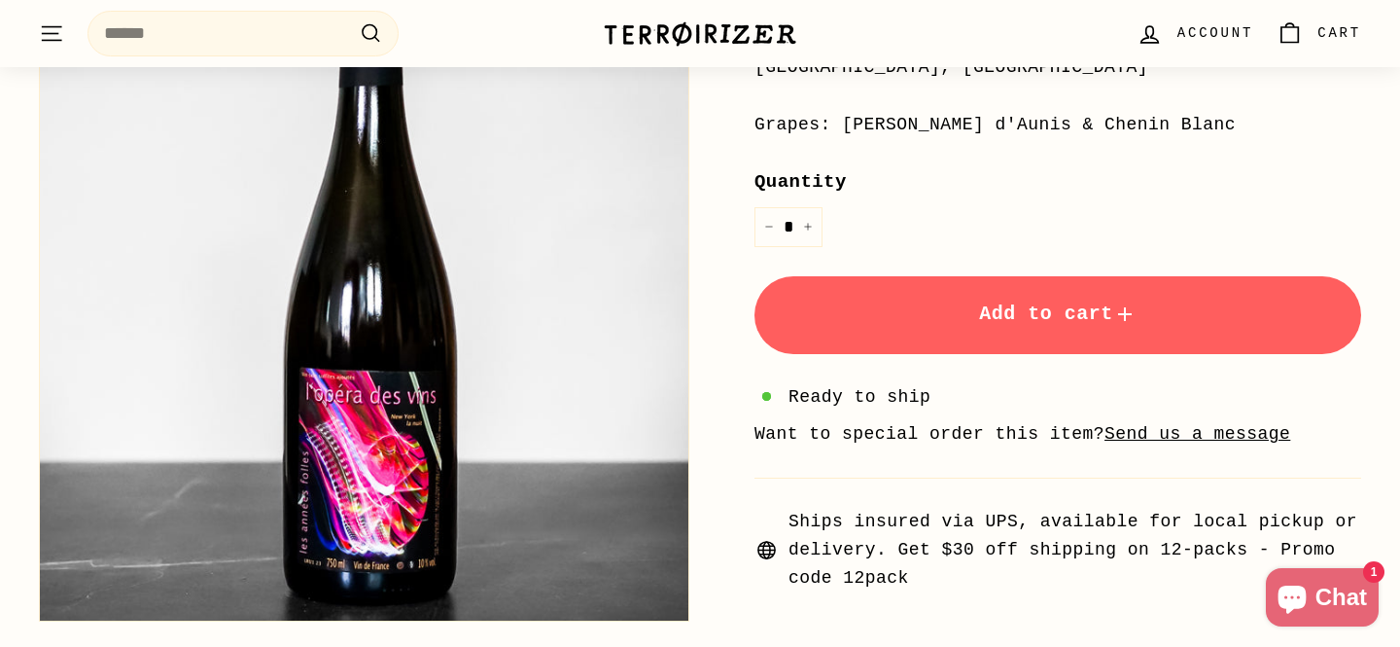 The height and width of the screenshot is (647, 1400). I want to click on span: Account, so click(1216, 33).